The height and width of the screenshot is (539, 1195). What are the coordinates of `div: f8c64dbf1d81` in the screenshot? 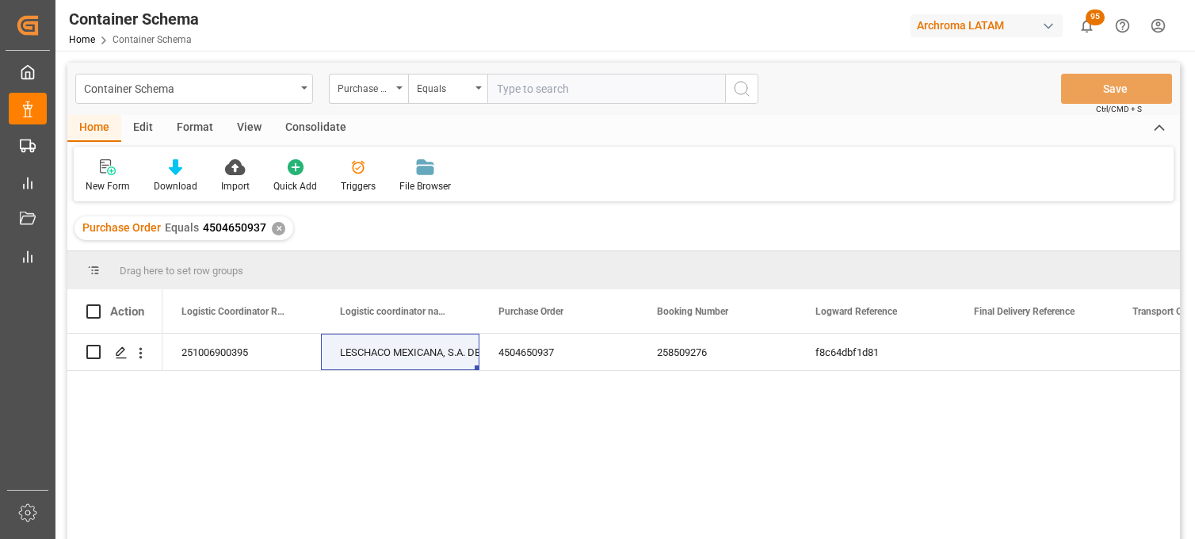 It's located at (875, 352).